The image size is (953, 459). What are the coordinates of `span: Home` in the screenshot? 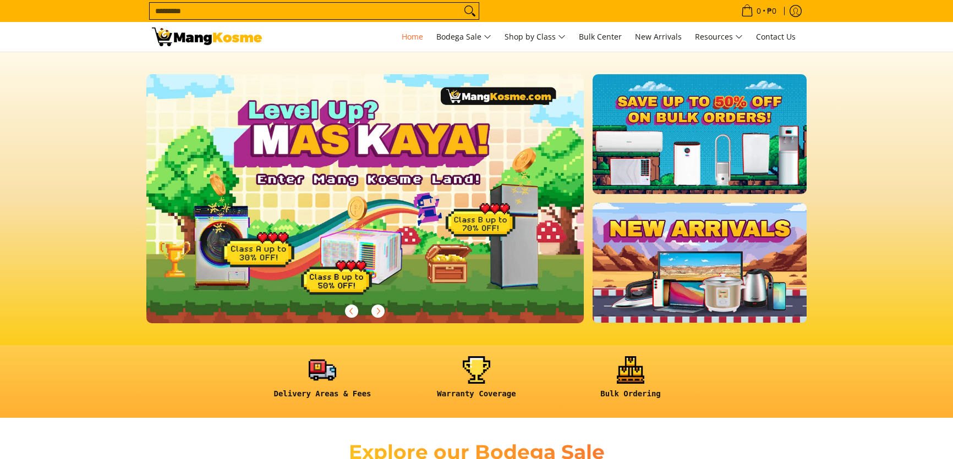 It's located at (412, 36).